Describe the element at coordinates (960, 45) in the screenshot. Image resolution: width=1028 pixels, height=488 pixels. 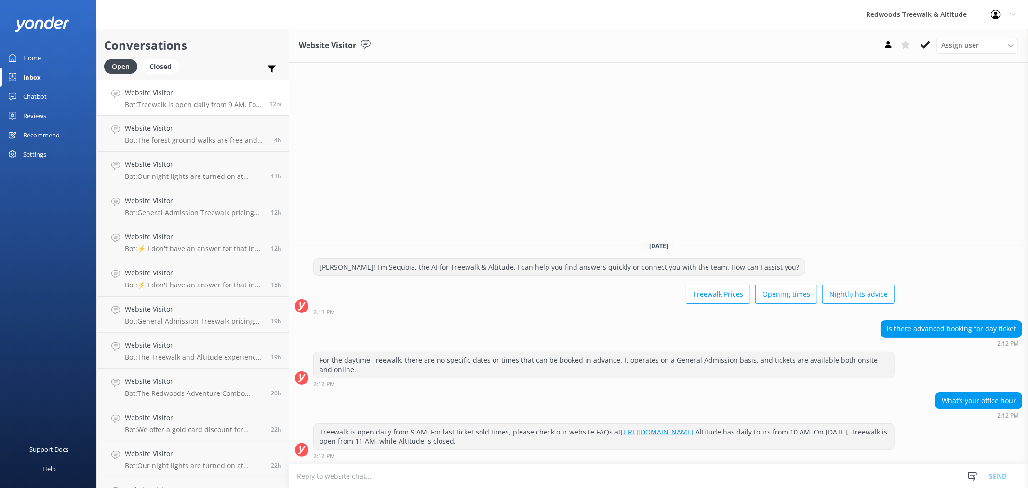
I see `span: Assign user` at that location.